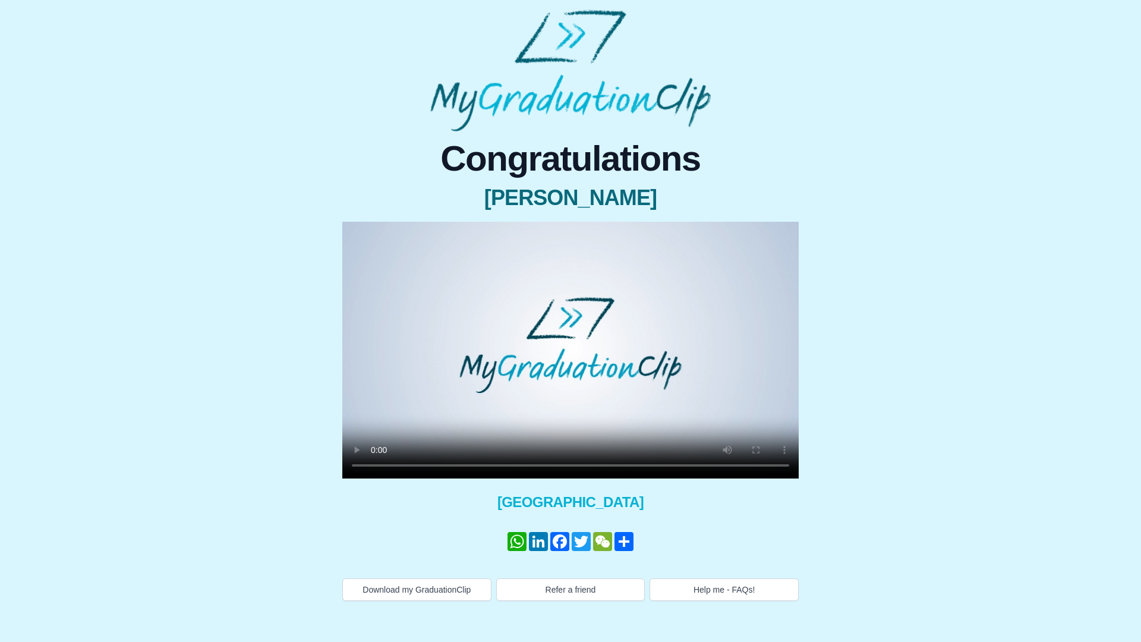 The width and height of the screenshot is (1141, 642). I want to click on a: Twitter, so click(581, 541).